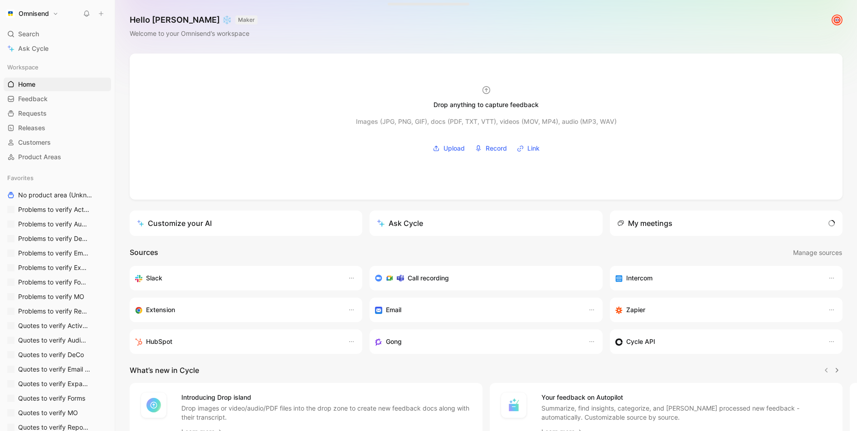  What do you see at coordinates (237, 310) in the screenshot?
I see `div: Capture feedback from anywhere on the web` at bounding box center [237, 310].